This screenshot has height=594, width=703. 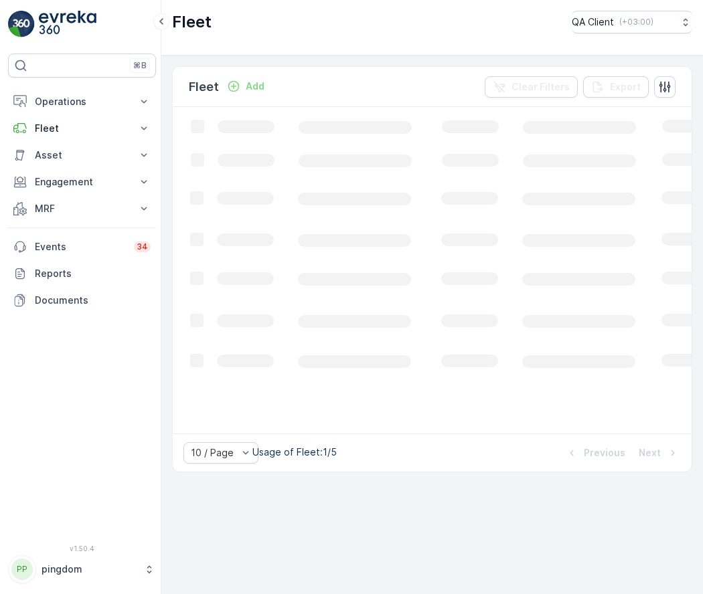 What do you see at coordinates (616, 87) in the screenshot?
I see `button: Export` at bounding box center [616, 87].